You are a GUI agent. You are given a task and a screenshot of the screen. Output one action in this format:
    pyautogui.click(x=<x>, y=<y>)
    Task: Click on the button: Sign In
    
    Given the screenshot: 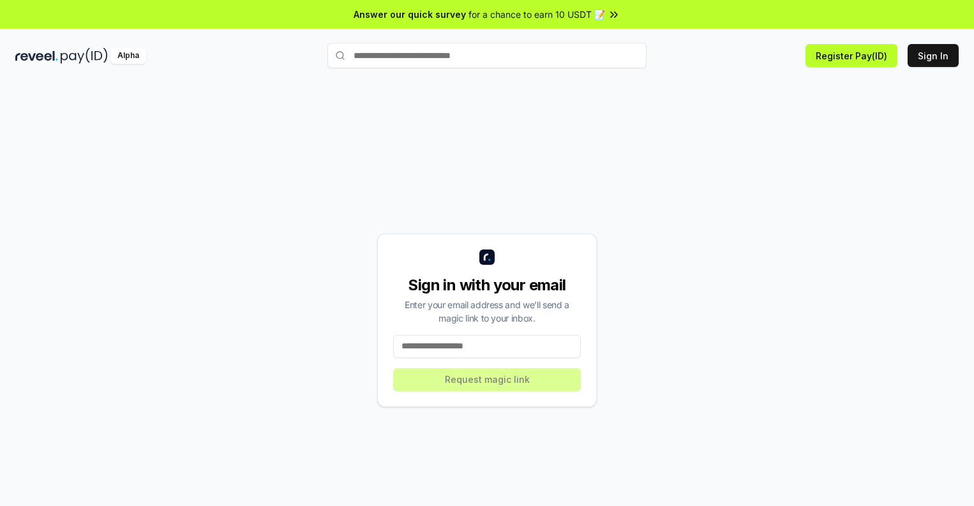 What is the action you would take?
    pyautogui.click(x=933, y=56)
    